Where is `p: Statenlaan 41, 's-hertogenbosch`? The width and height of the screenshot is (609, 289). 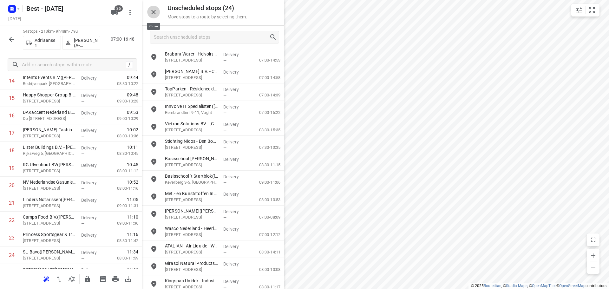
p: Statenlaan 41, 's-hertogenbosch is located at coordinates (192, 148).